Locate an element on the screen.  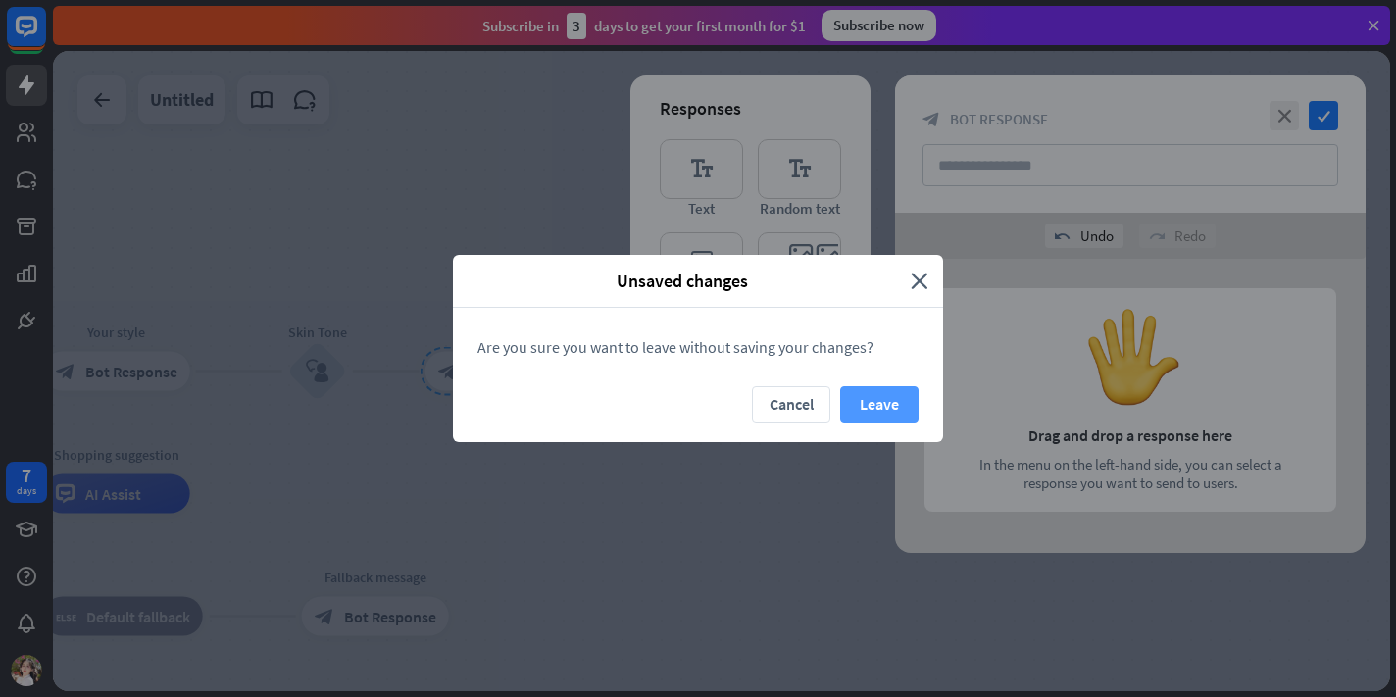
button: Leave is located at coordinates (879, 404).